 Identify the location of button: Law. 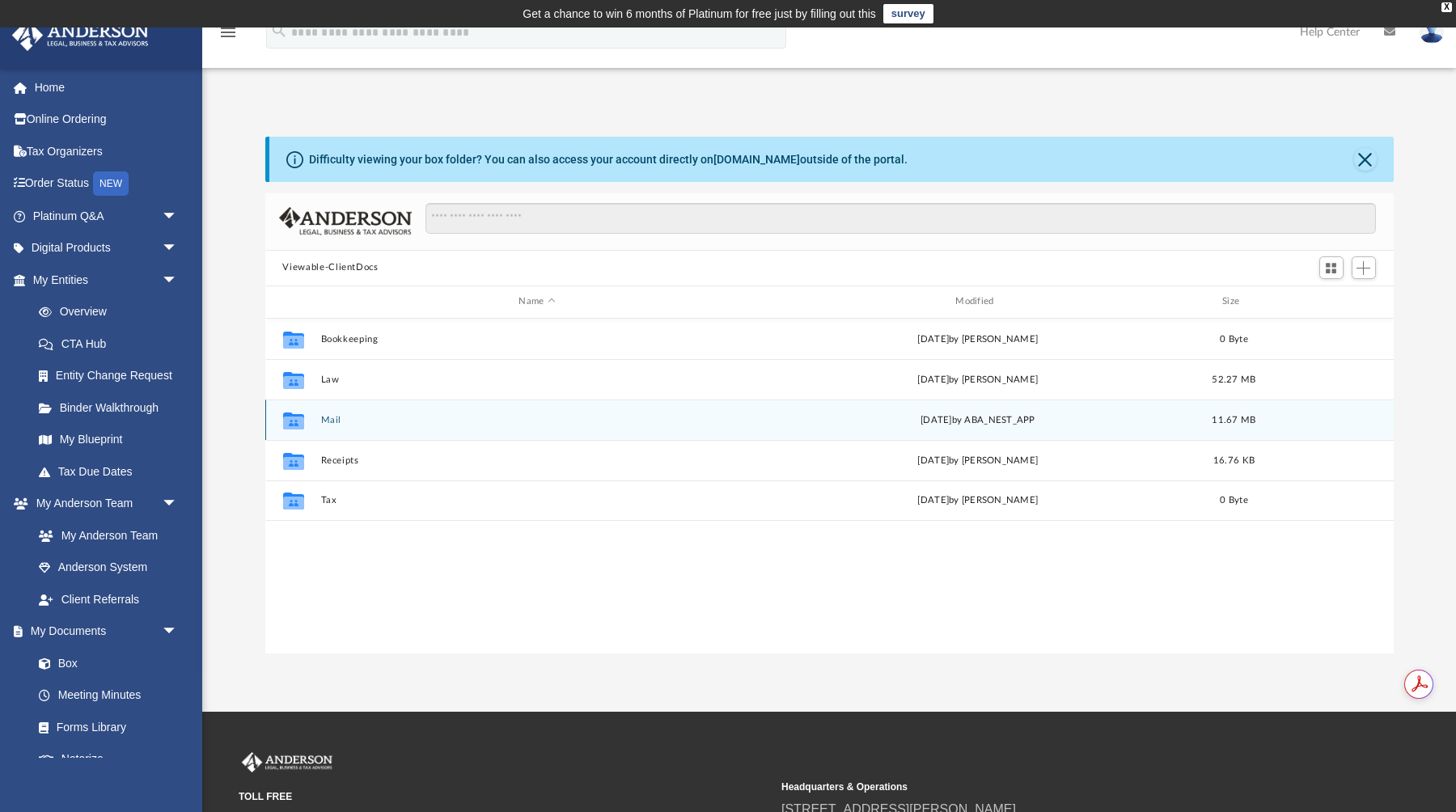
(537, 379).